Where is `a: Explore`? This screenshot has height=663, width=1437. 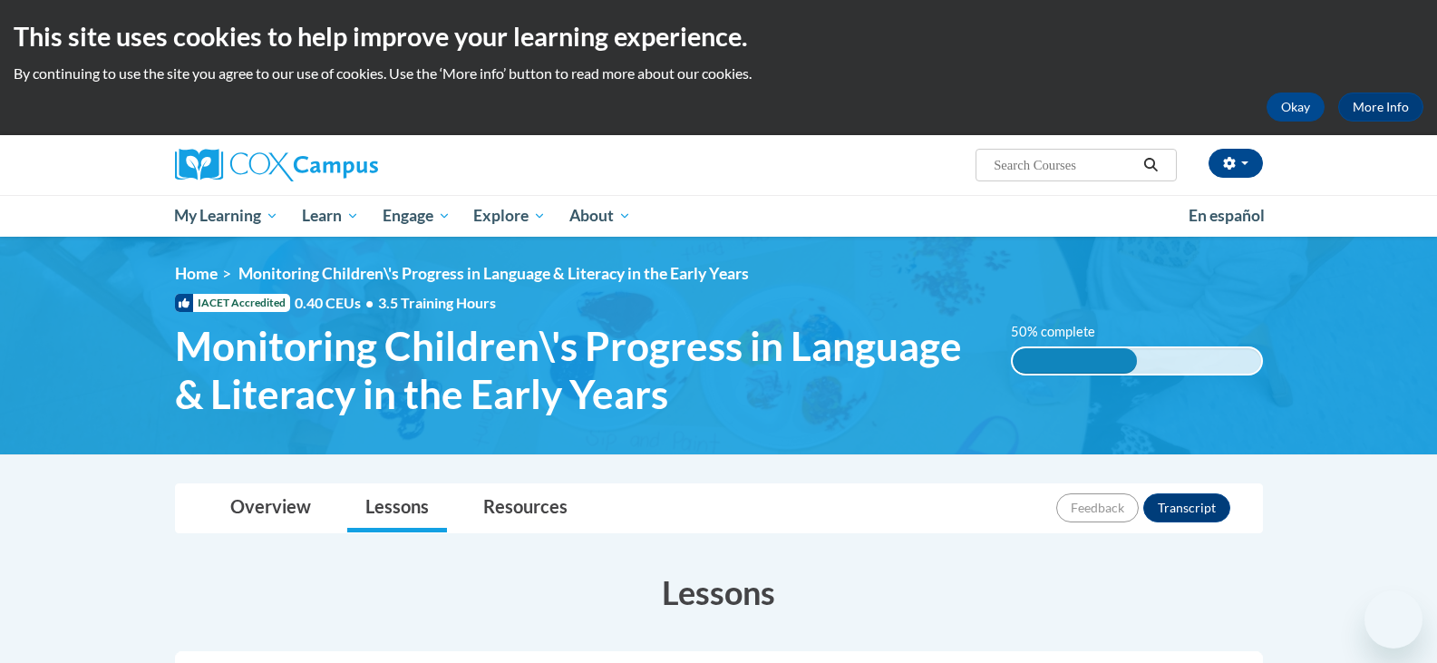
a: Explore is located at coordinates (510, 216).